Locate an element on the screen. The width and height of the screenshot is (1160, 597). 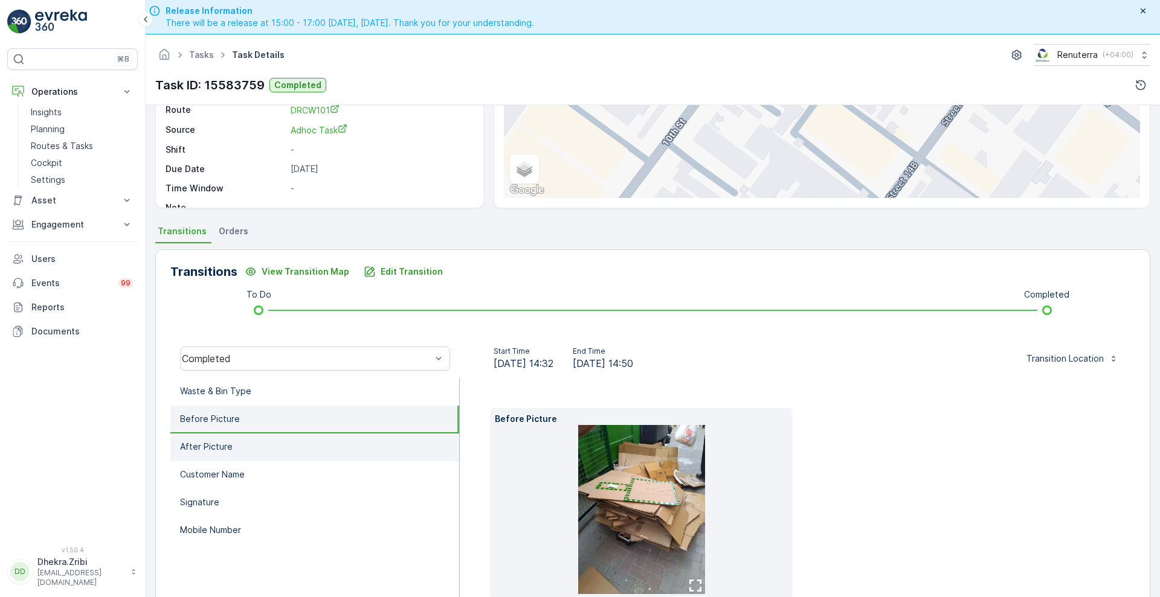
div: DD is located at coordinates (20, 572).